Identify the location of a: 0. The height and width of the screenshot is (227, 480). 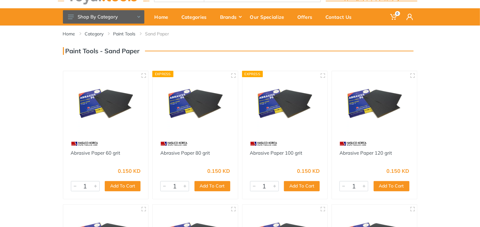
(394, 17).